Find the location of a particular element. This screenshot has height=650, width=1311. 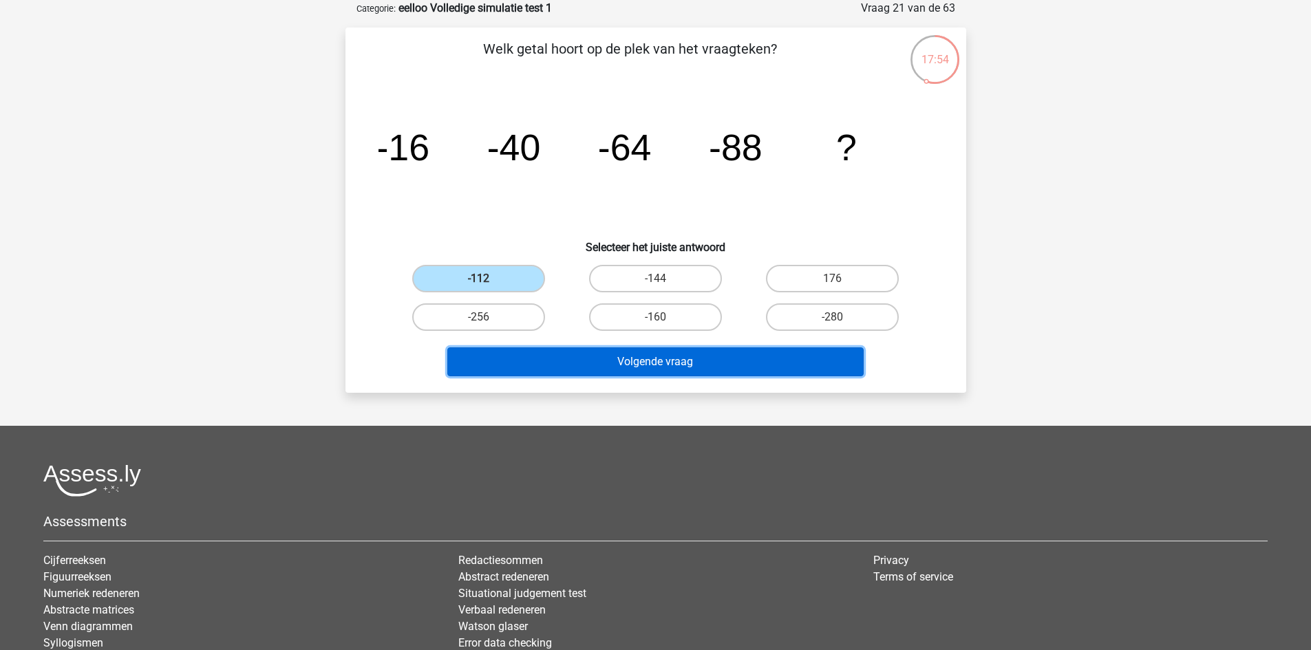

tspan: -88 is located at coordinates (736, 147).